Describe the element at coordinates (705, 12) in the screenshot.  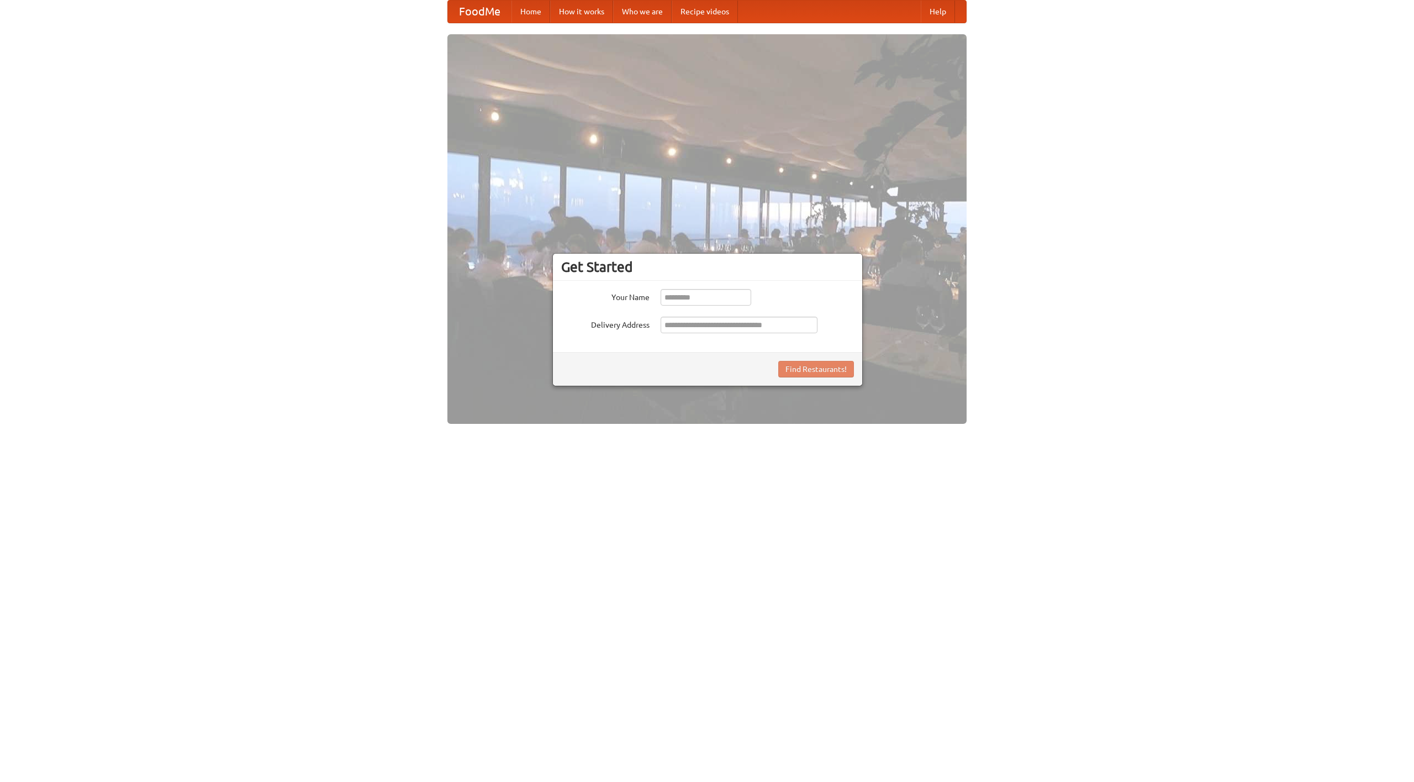
I see `a: Recipe videos` at that location.